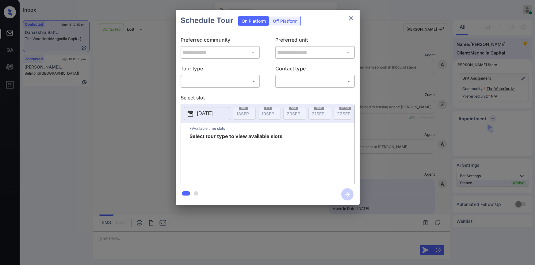 The width and height of the screenshot is (535, 265). Describe the element at coordinates (268, 99) in the screenshot. I see `p: Select slot` at that location.